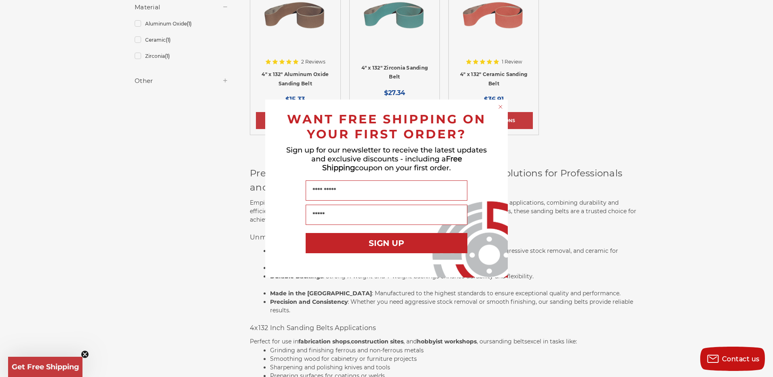 Image resolution: width=773 pixels, height=377 pixels. What do you see at coordinates (386, 126) in the screenshot?
I see `span: WANT FREE SHIPPING ON YOUR FIRST ORDER?` at bounding box center [386, 126].